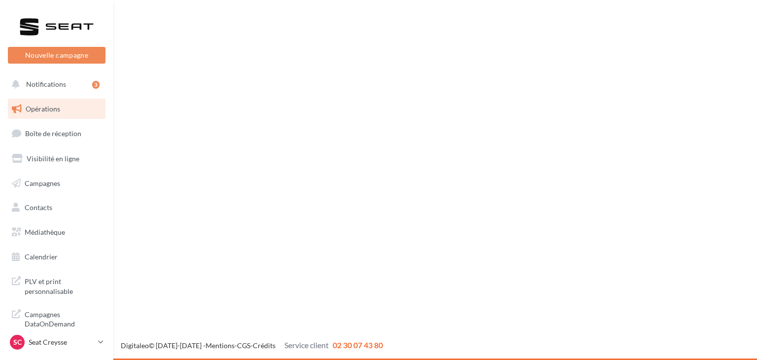 The image size is (757, 360). What do you see at coordinates (43, 108) in the screenshot?
I see `span: Opérations` at bounding box center [43, 108].